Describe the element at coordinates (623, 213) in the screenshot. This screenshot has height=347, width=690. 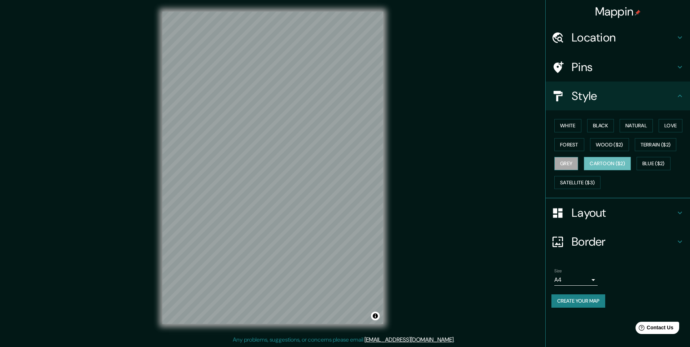
I see `h4: Layout` at that location.